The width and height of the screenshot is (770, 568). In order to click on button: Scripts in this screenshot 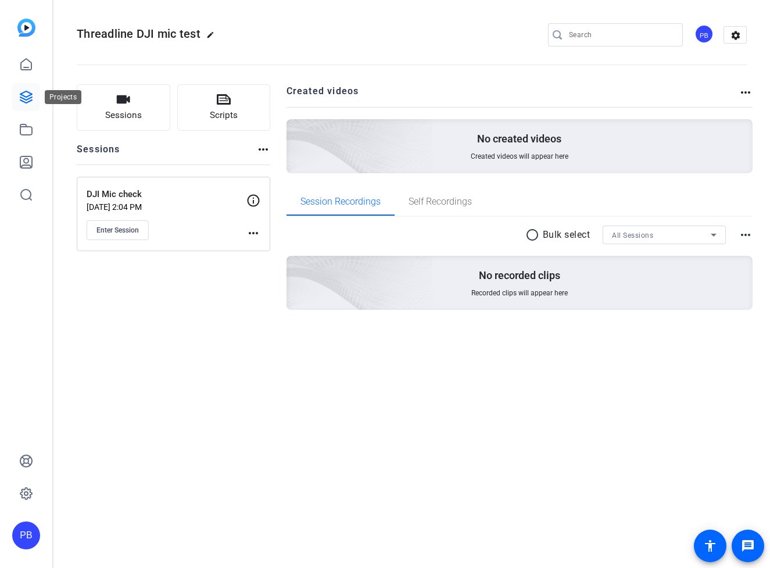, I will do `click(224, 107)`.